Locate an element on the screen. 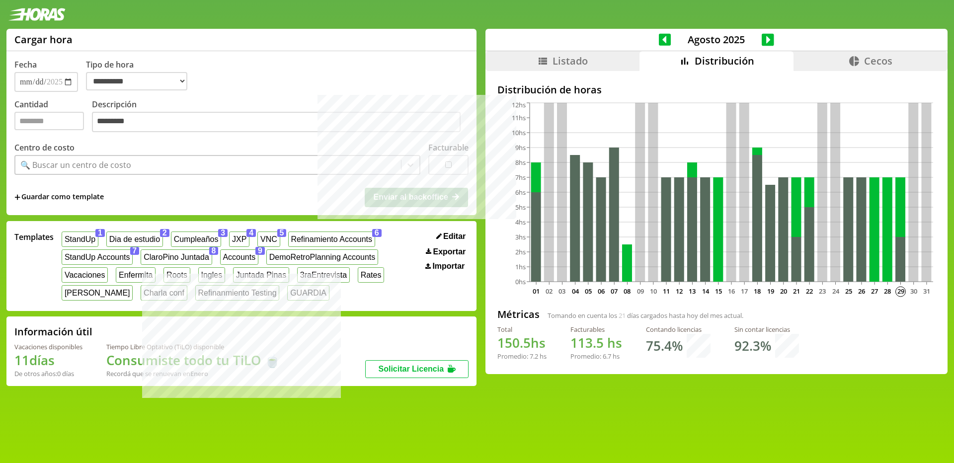 Image resolution: width=954 pixels, height=463 pixels. tspan: 11hs is located at coordinates (519, 118).